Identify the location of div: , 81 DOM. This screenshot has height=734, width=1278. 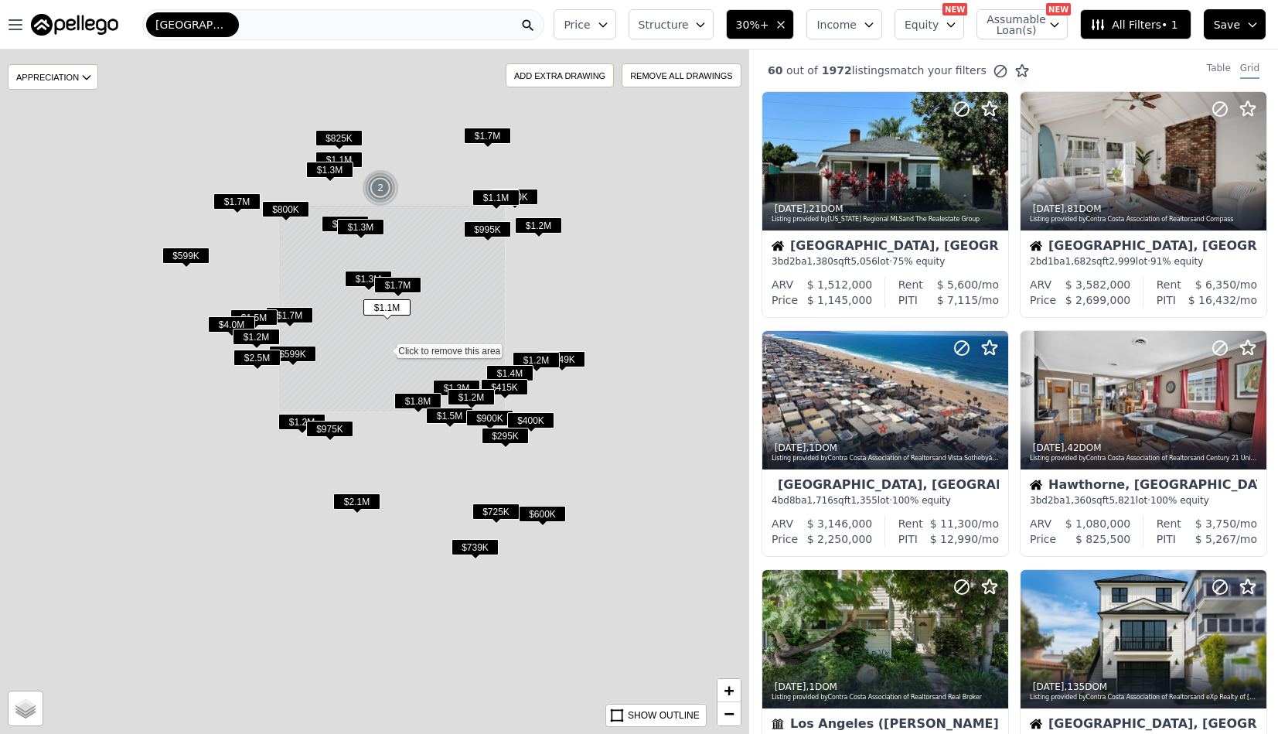
(1144, 209).